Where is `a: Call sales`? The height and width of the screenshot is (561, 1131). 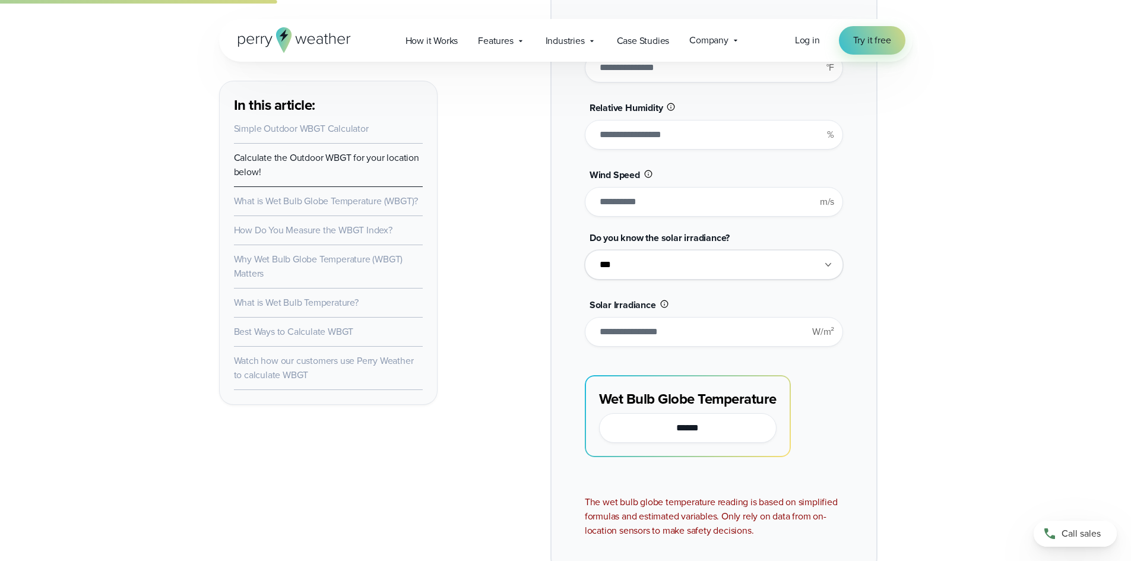
a: Call sales is located at coordinates (1075, 534).